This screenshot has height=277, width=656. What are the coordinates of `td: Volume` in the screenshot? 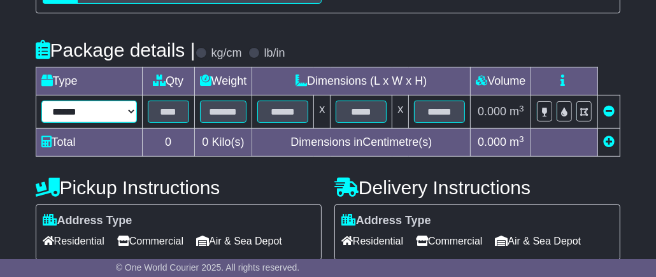 It's located at (500, 82).